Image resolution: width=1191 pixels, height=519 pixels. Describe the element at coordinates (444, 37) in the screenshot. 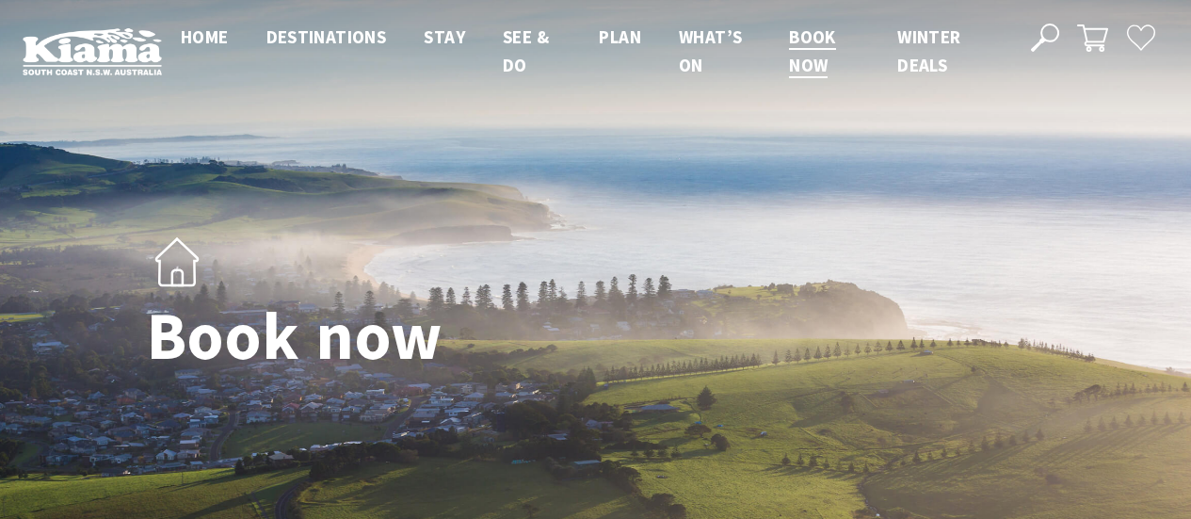

I see `span: Stay` at that location.